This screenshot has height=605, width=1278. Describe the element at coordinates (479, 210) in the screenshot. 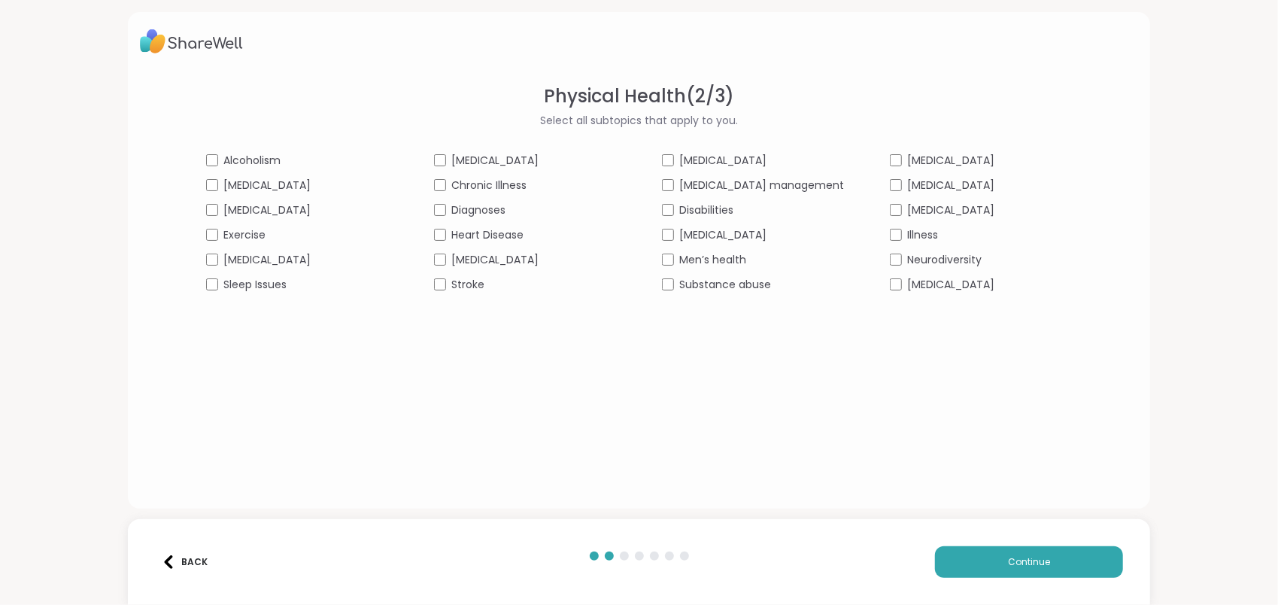

I see `span: Diagnoses` at that location.